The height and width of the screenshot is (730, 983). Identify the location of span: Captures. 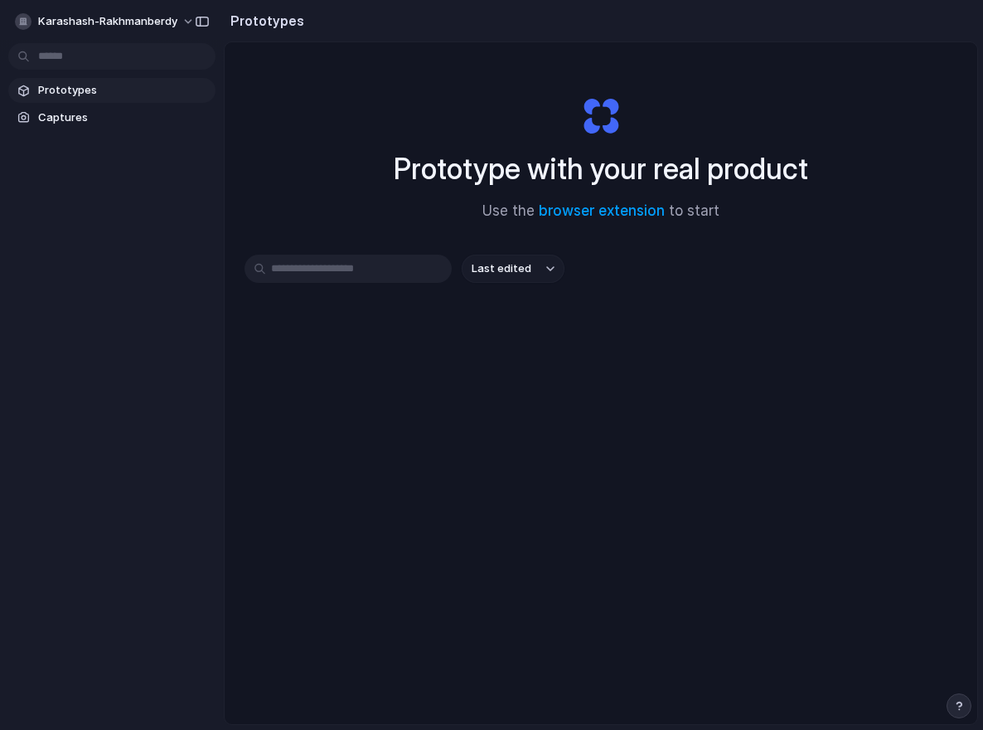
(124, 118).